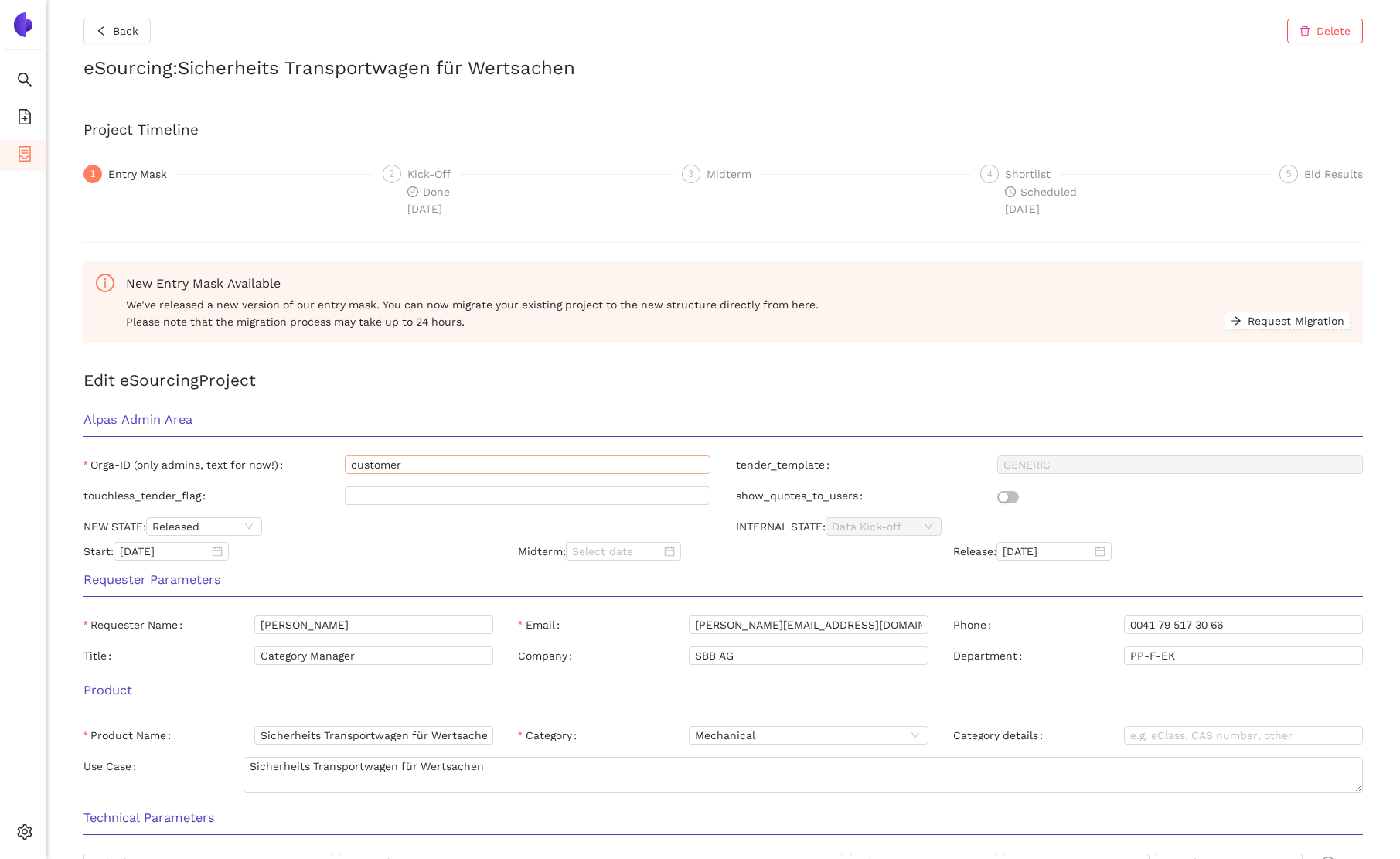 The height and width of the screenshot is (859, 1400). What do you see at coordinates (101, 656) in the screenshot?
I see `label: Title` at bounding box center [101, 656].